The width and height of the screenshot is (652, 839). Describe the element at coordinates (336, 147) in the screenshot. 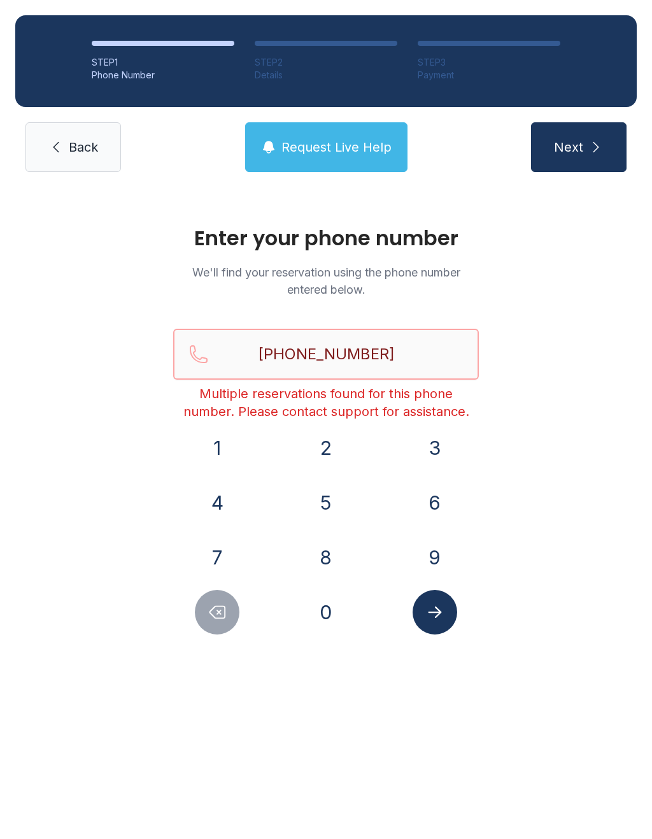

I see `span: Request Live Help` at that location.